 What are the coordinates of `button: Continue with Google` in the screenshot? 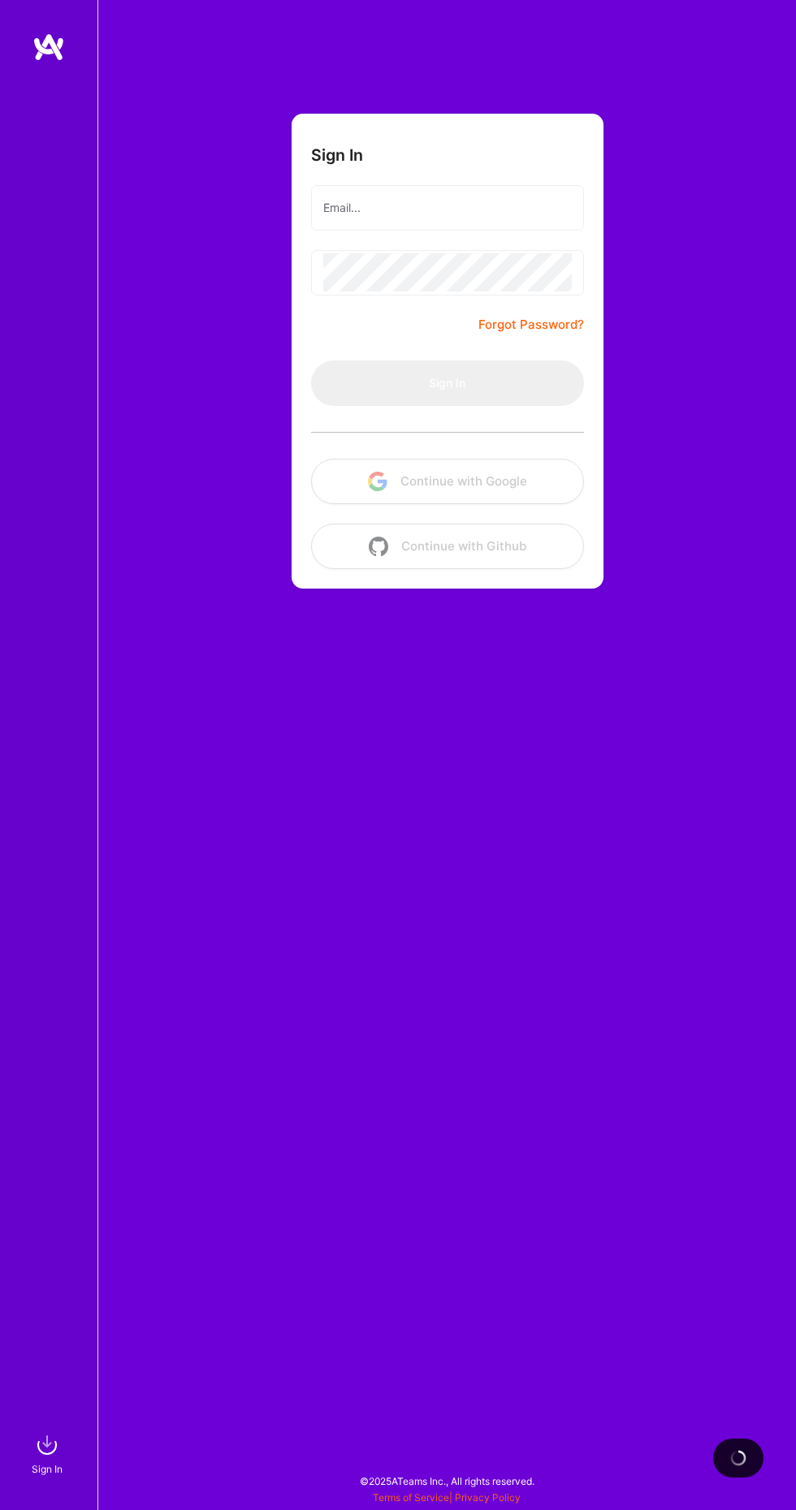 It's located at (447, 482).